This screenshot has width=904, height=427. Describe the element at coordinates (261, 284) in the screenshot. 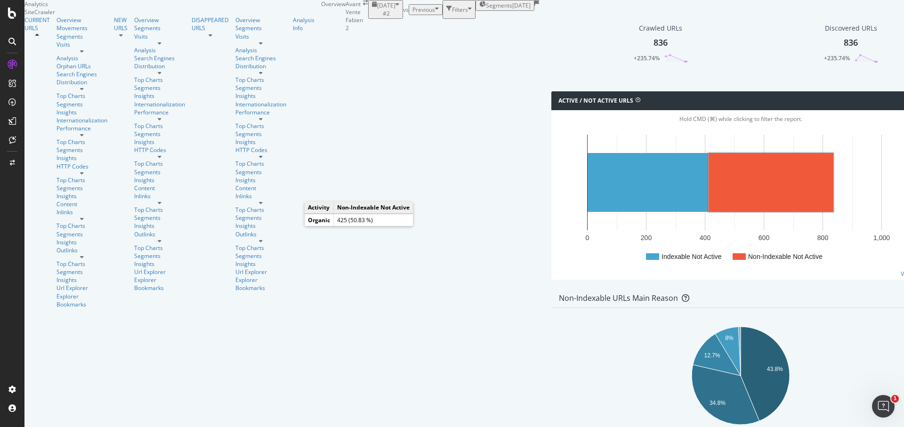

I see `div: Explorer Bookmarks` at that location.